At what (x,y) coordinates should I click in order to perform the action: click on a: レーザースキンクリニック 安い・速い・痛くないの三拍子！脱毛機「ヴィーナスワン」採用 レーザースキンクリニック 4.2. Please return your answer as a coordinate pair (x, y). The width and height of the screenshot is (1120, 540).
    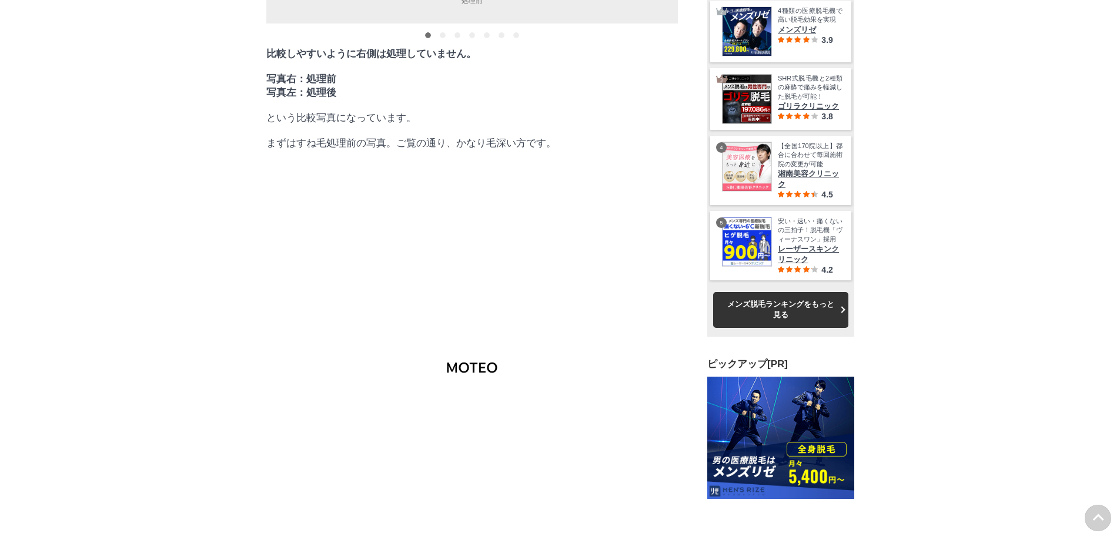
    Looking at the image, I should click on (782, 246).